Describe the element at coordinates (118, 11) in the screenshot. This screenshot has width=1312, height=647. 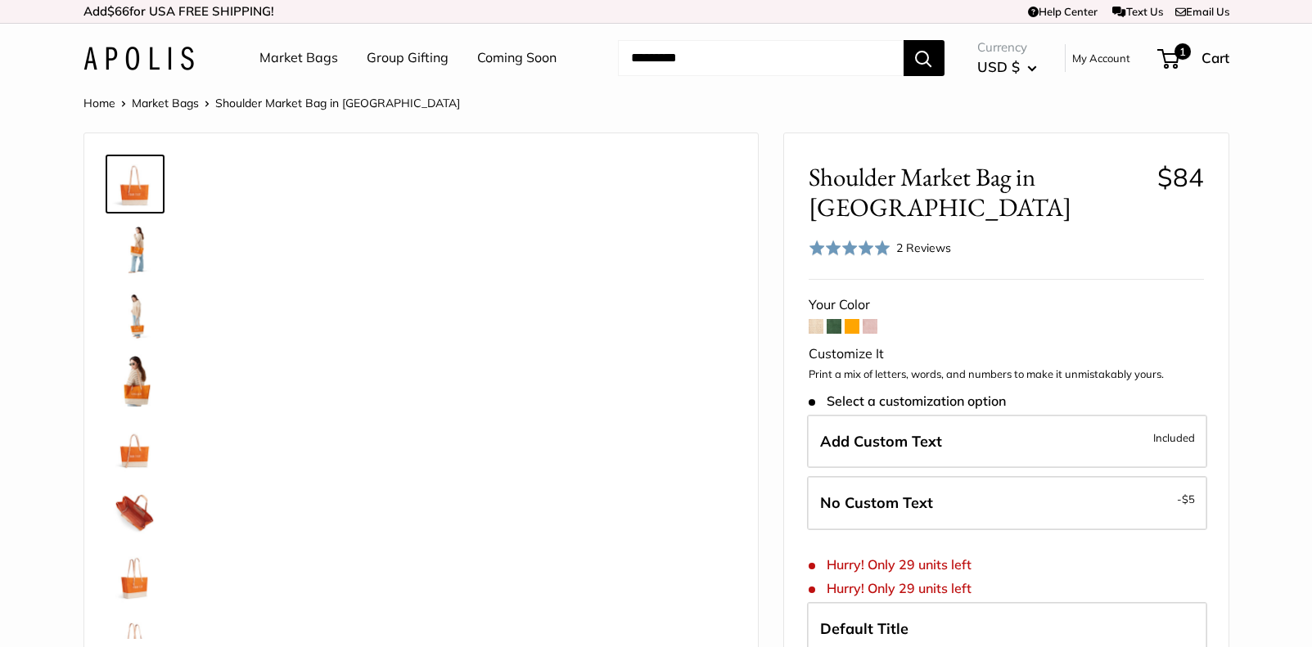
I see `span: $66` at that location.